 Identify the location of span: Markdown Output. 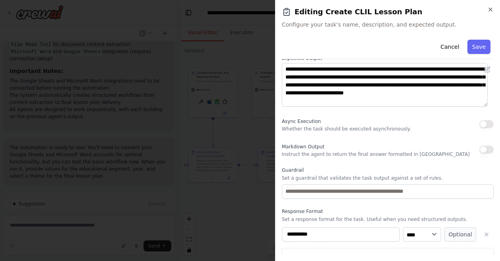
(303, 147).